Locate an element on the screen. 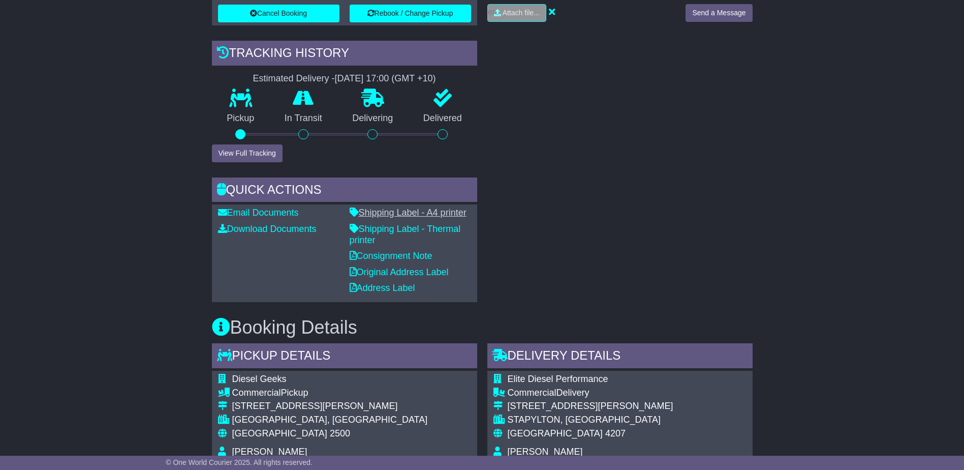  h3: Booking Details is located at coordinates (482, 327).